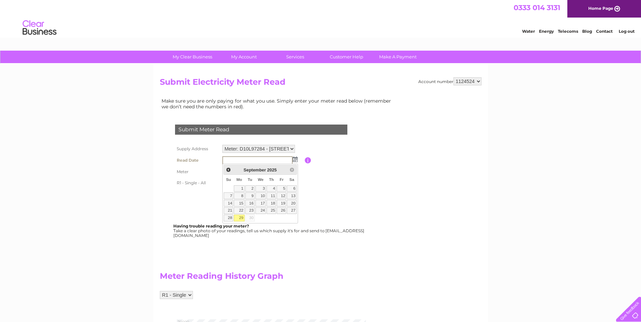 The width and height of the screenshot is (641, 322). What do you see at coordinates (211, 226) in the screenshot?
I see `b: Having trouble reading your meter?` at bounding box center [211, 226].